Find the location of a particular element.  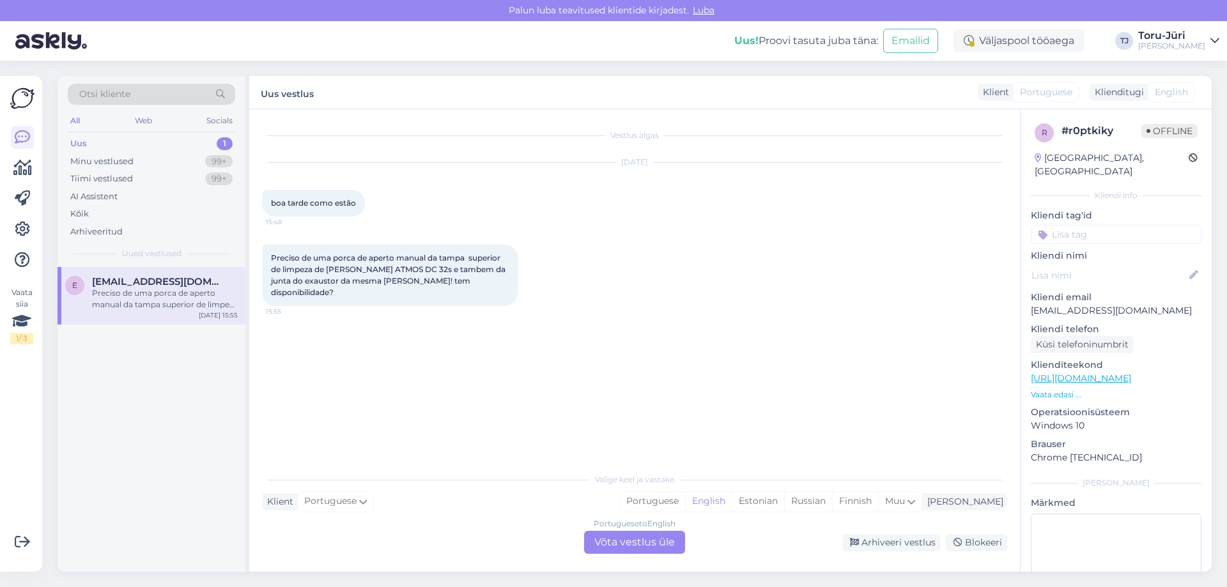

div: Portuguese is located at coordinates (653, 502).